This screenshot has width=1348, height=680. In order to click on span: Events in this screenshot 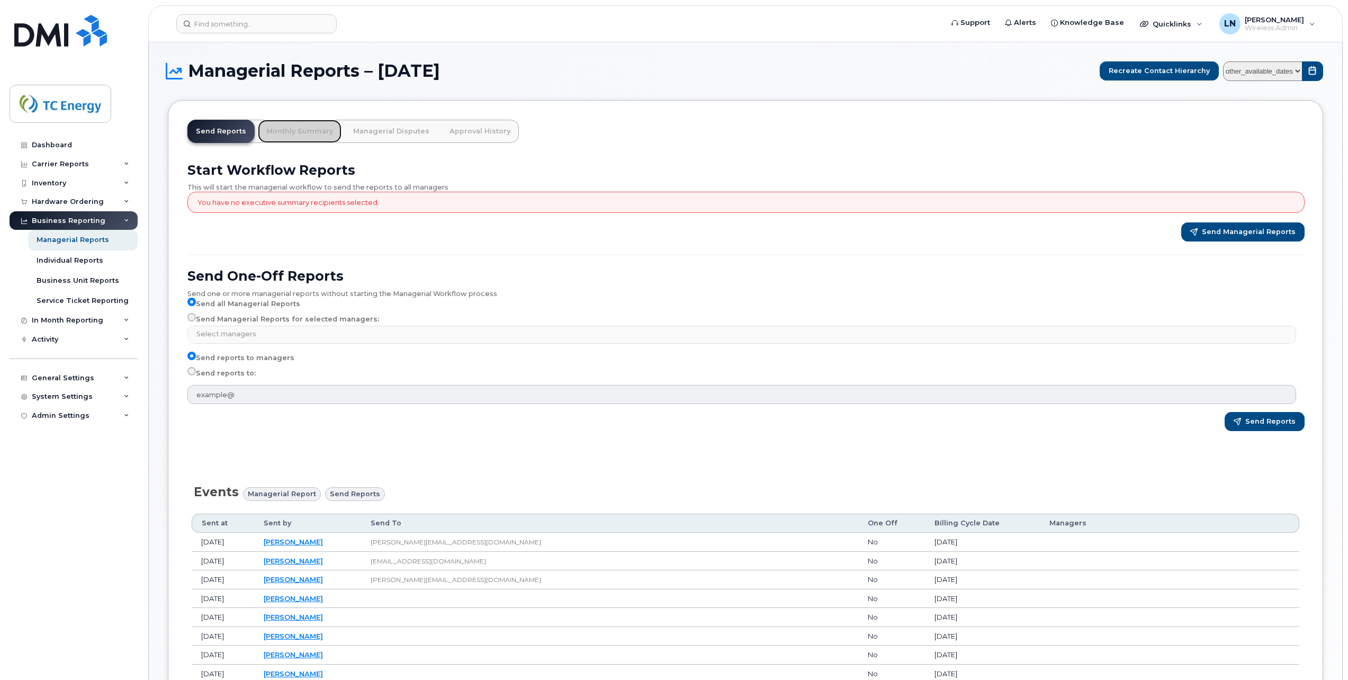, I will do `click(216, 492)`.